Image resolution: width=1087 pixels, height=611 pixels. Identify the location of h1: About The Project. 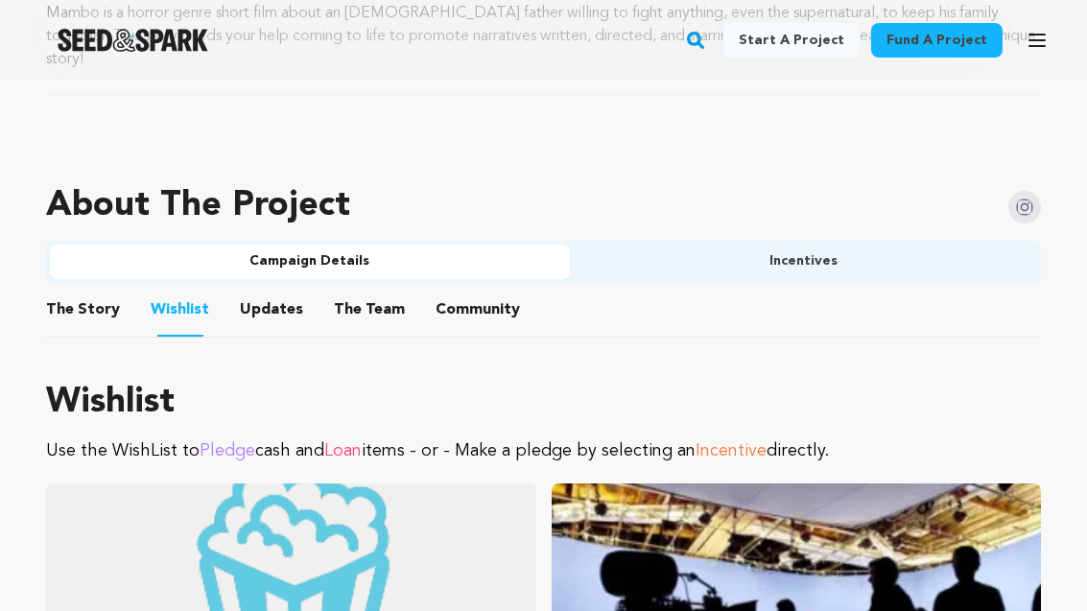
(198, 207).